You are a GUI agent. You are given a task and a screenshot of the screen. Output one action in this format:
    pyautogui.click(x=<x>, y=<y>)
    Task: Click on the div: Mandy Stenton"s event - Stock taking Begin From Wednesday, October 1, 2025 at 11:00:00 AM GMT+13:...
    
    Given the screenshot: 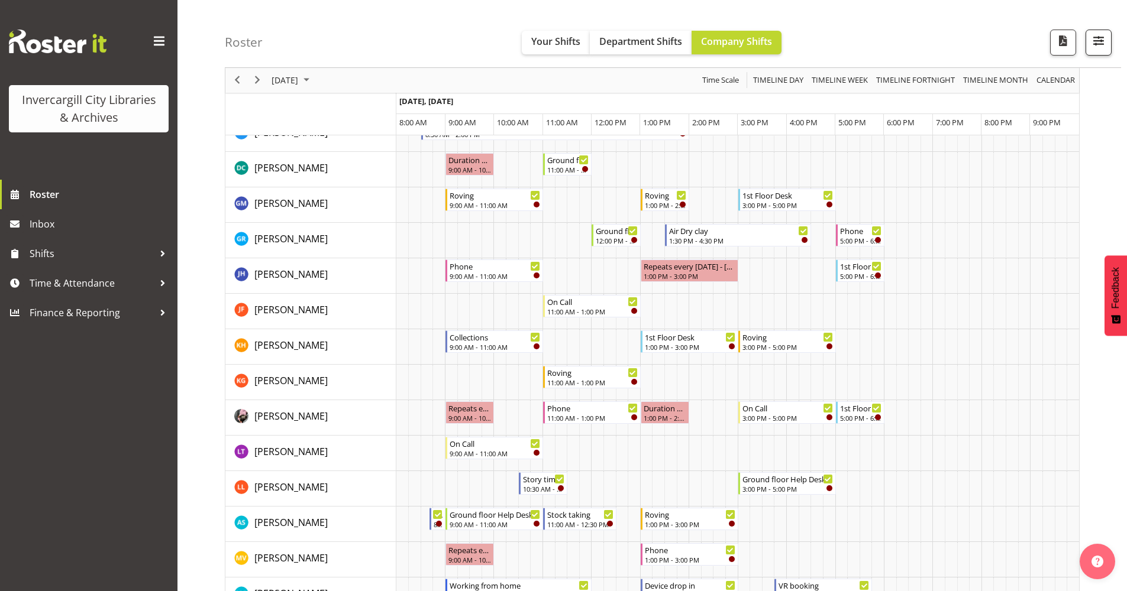 What is the action you would take?
    pyautogui.click(x=580, y=519)
    